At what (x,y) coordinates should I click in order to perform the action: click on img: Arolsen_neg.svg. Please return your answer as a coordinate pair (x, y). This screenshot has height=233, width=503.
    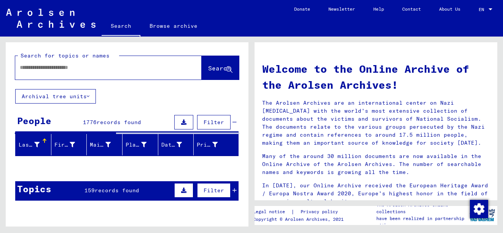
    Looking at the image, I should click on (51, 18).